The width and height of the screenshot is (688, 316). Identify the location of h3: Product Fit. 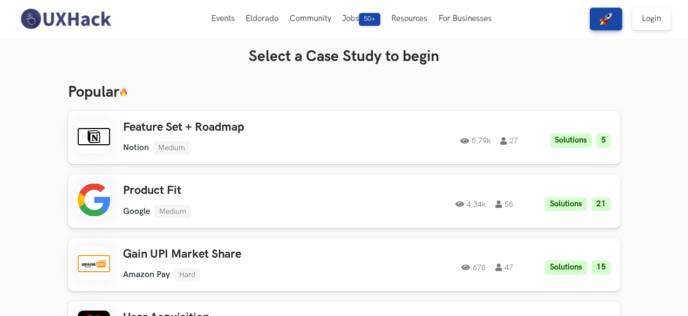
(242, 190).